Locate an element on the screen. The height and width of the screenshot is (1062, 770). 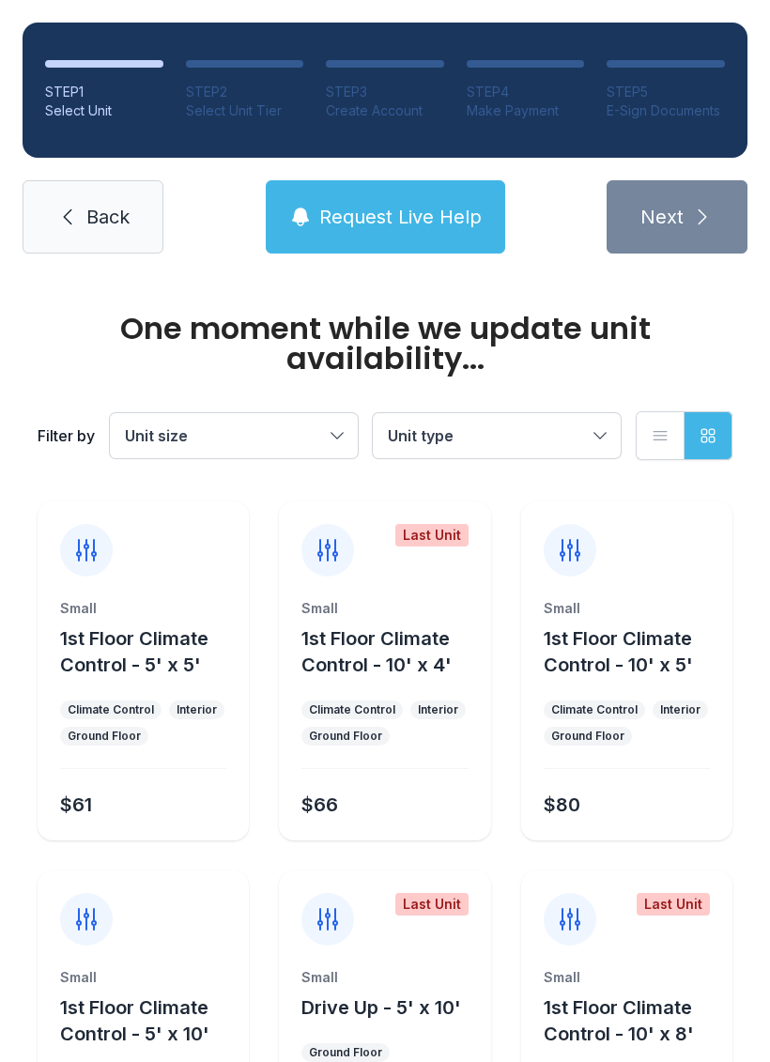
div: One moment while we update unit availability... is located at coordinates (385, 344).